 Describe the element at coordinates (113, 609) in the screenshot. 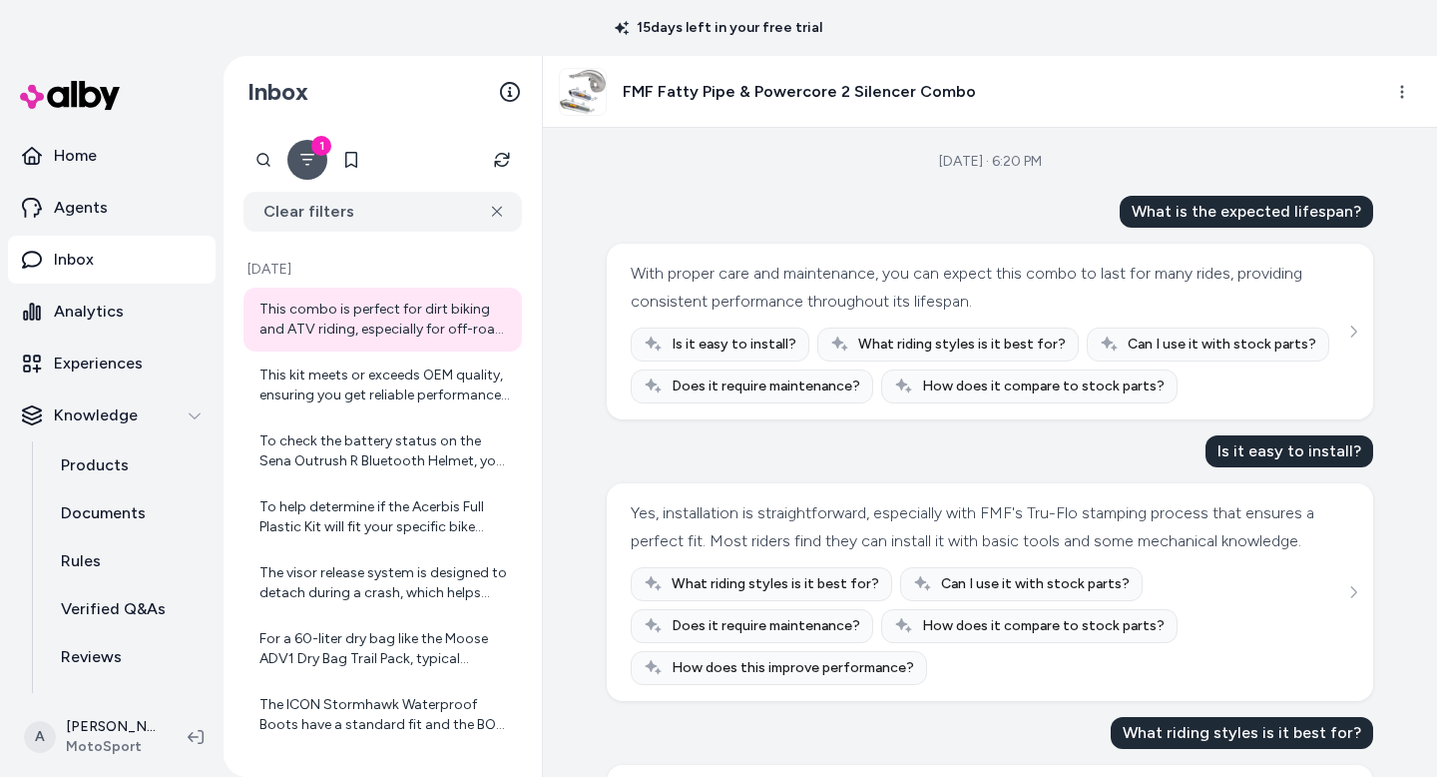

I see `p: Verified Q&As` at that location.